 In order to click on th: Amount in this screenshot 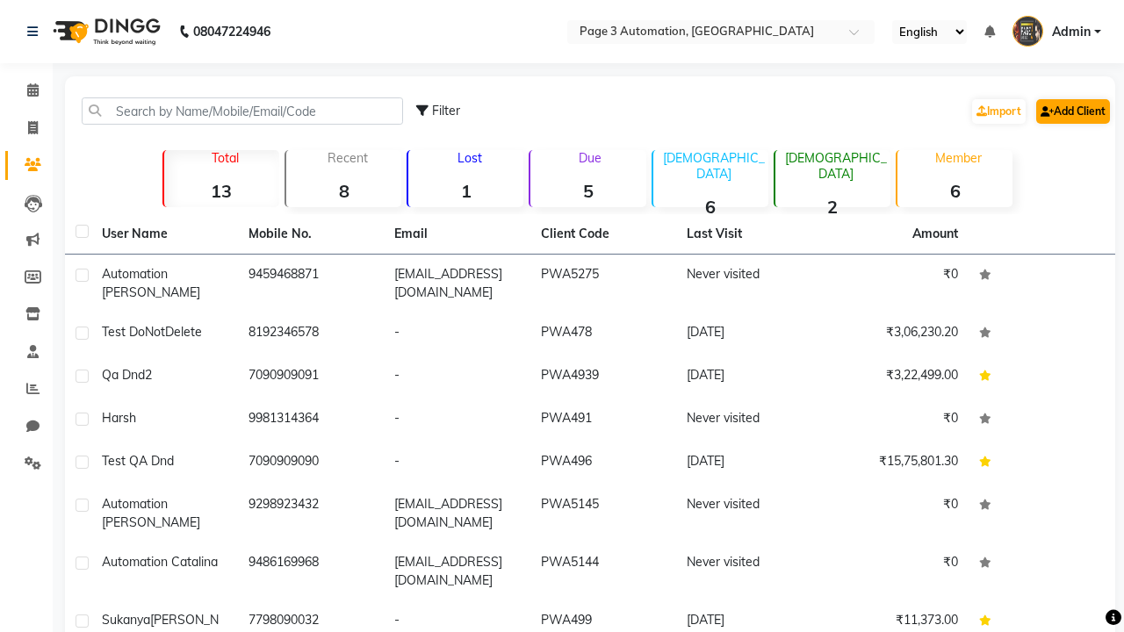, I will do `click(935, 234)`.